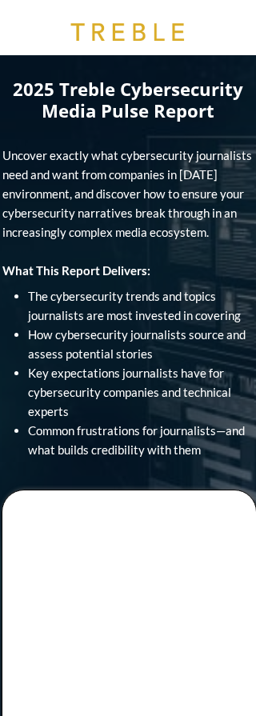 The image size is (256, 716). What do you see at coordinates (128, 100) in the screenshot?
I see `span: 2025 Treble Cybersecurity Media Pulse Report` at bounding box center [128, 100].